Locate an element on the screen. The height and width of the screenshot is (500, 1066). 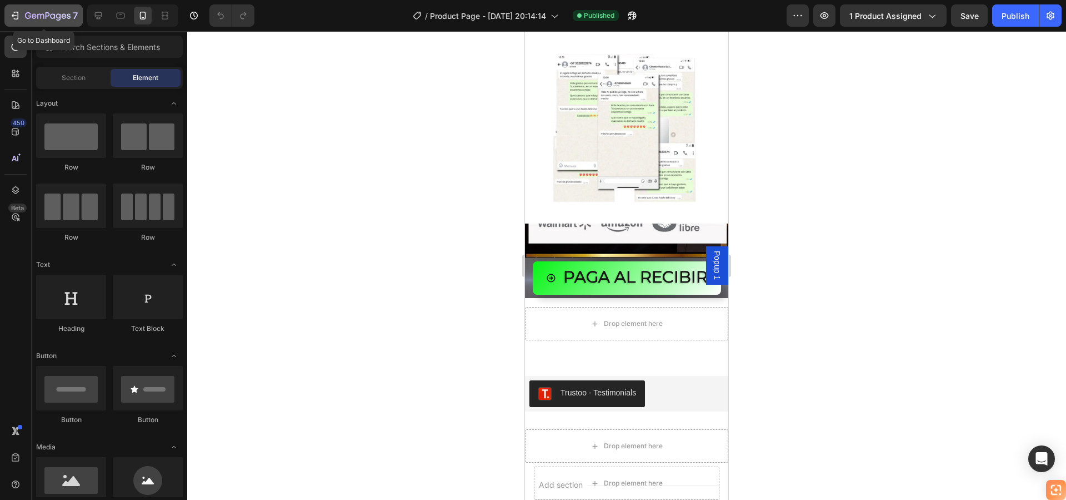
div: Beta is located at coordinates (17, 208).